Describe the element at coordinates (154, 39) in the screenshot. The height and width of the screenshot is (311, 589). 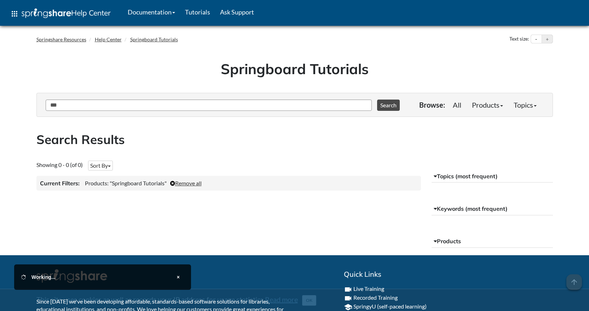
I see `a: Springboard Tutorials` at that location.